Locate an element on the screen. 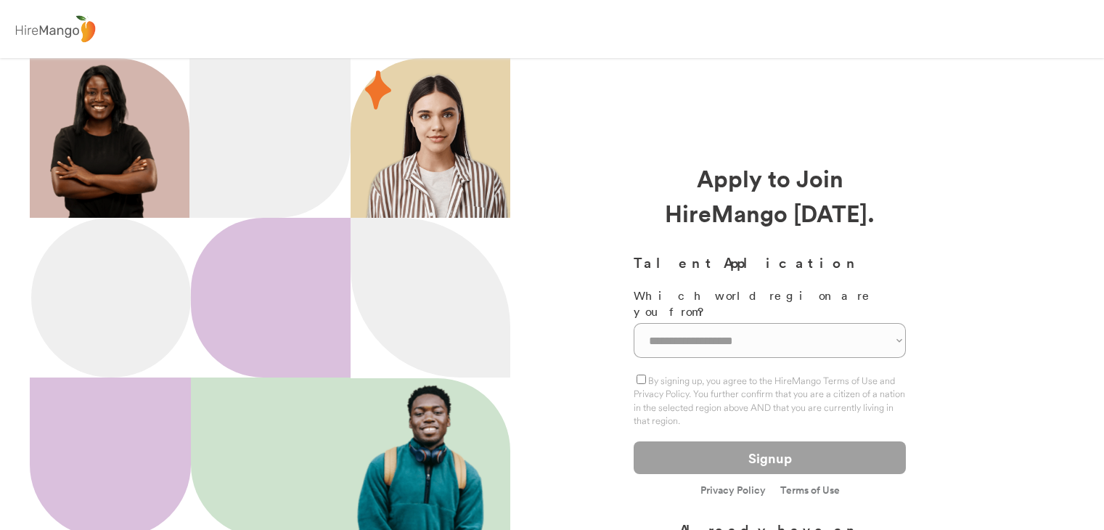 The height and width of the screenshot is (530, 1104). img: Ellipse%2012 is located at coordinates (111, 298).